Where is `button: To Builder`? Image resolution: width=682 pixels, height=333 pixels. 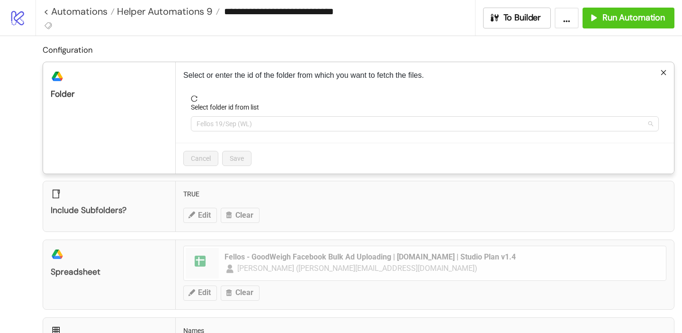 button: To Builder is located at coordinates (517, 18).